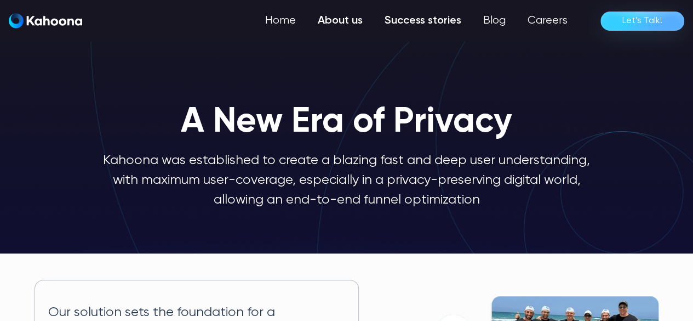 This screenshot has height=321, width=693. I want to click on a: Success stories, so click(423, 21).